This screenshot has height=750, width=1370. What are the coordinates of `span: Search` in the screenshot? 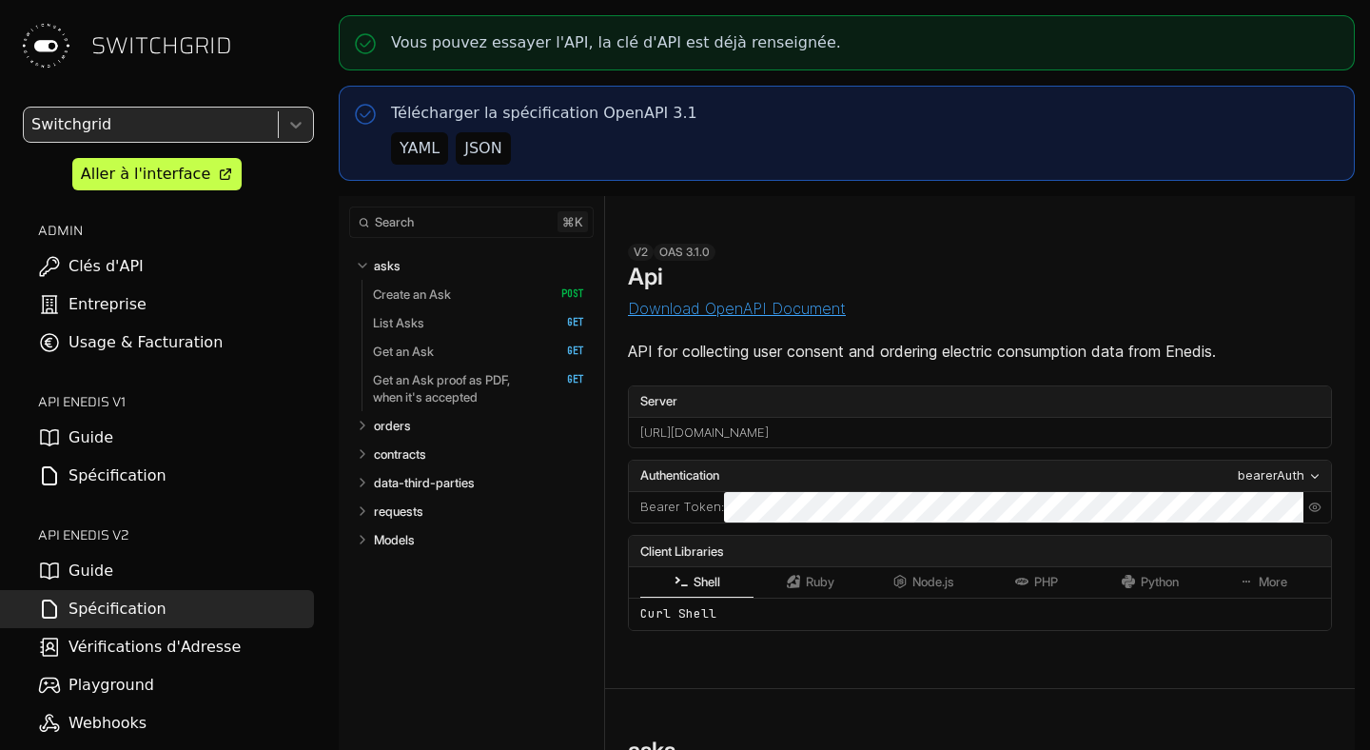 It's located at (394, 222).